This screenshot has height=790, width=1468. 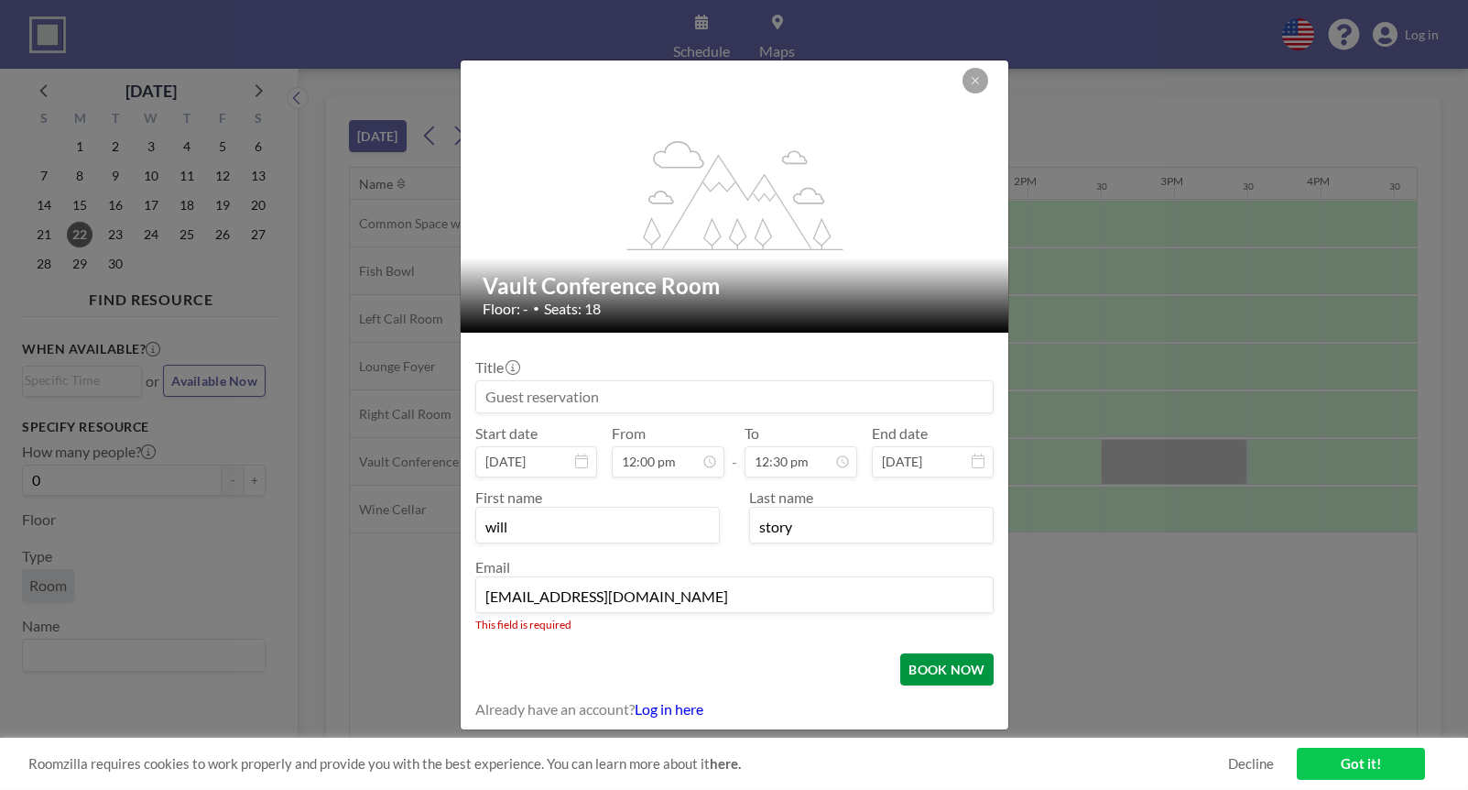 What do you see at coordinates (669, 708) in the screenshot?
I see `a: Log in here` at bounding box center [669, 708].